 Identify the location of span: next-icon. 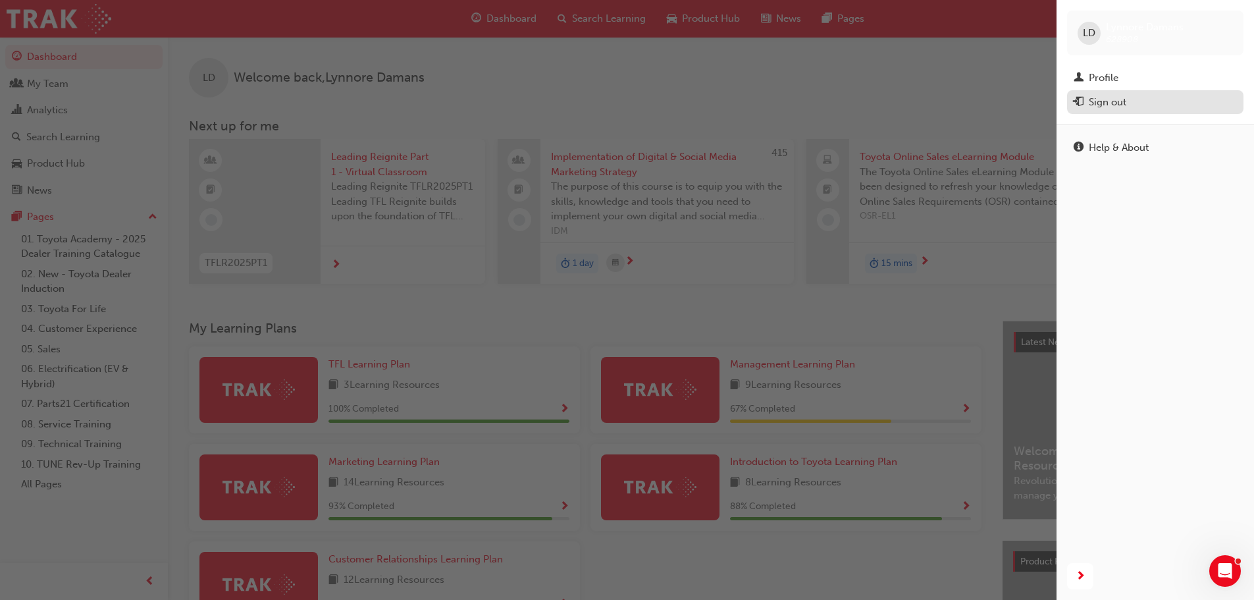
(1081, 576).